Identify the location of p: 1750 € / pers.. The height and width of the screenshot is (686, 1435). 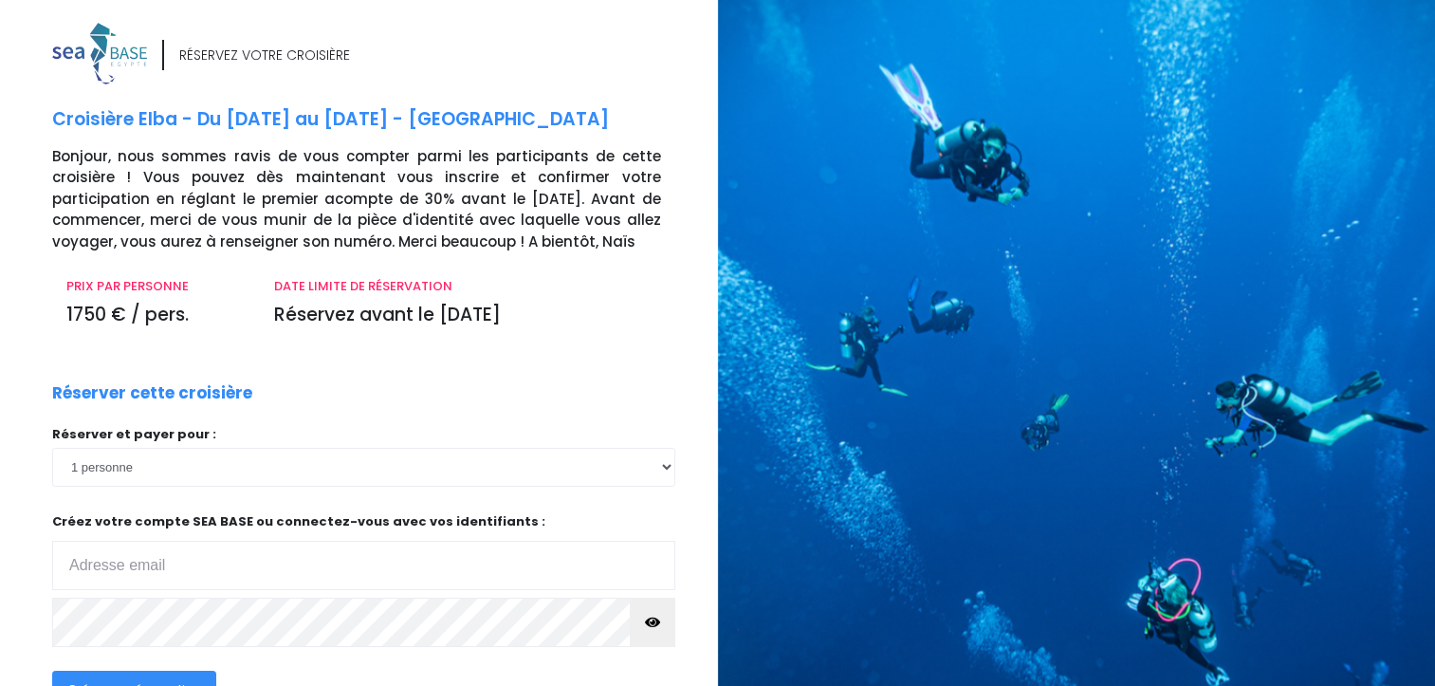
(156, 315).